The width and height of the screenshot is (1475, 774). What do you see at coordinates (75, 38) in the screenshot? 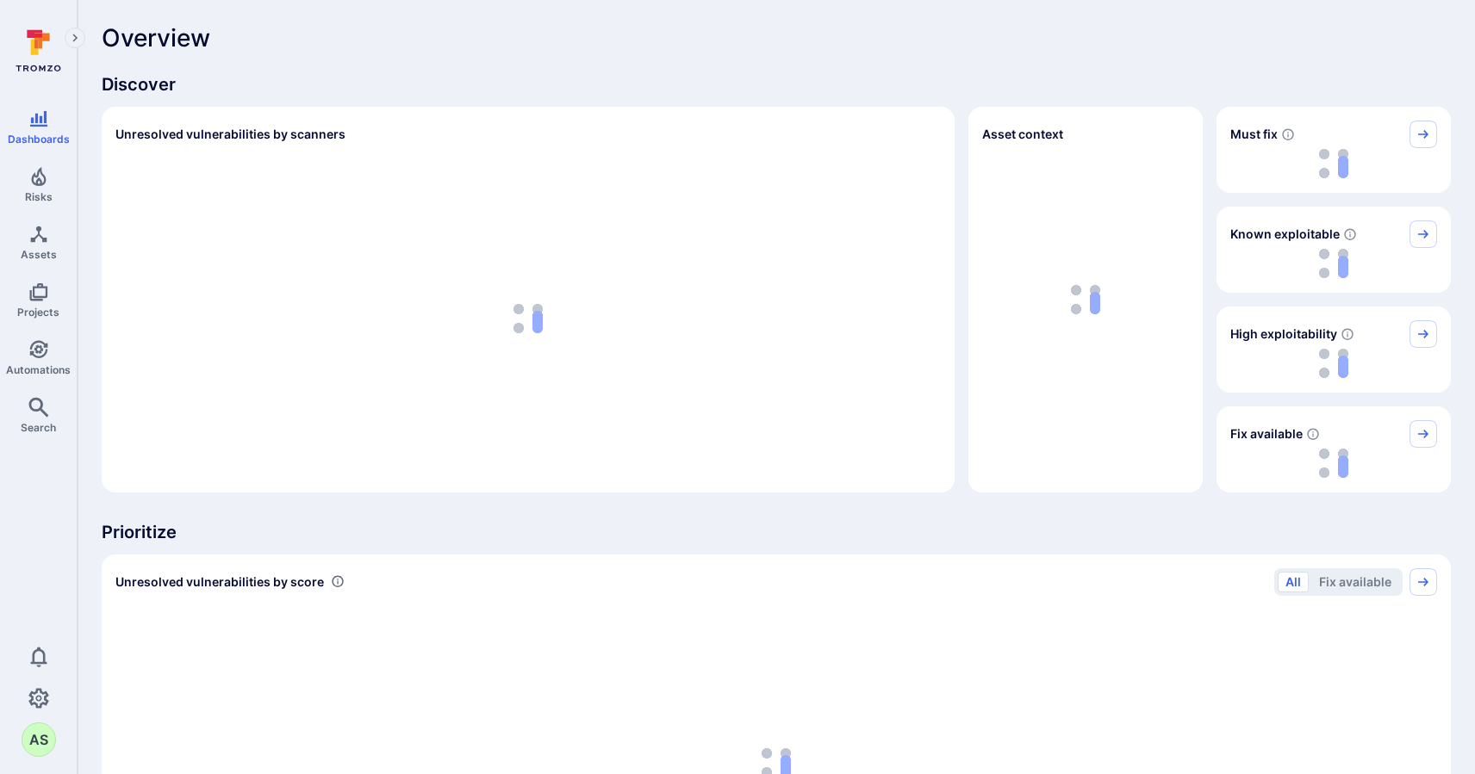
I see `button: Expand navigation menu` at bounding box center [75, 38].